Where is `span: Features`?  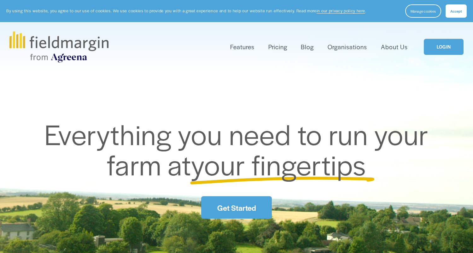
span: Features is located at coordinates (242, 47).